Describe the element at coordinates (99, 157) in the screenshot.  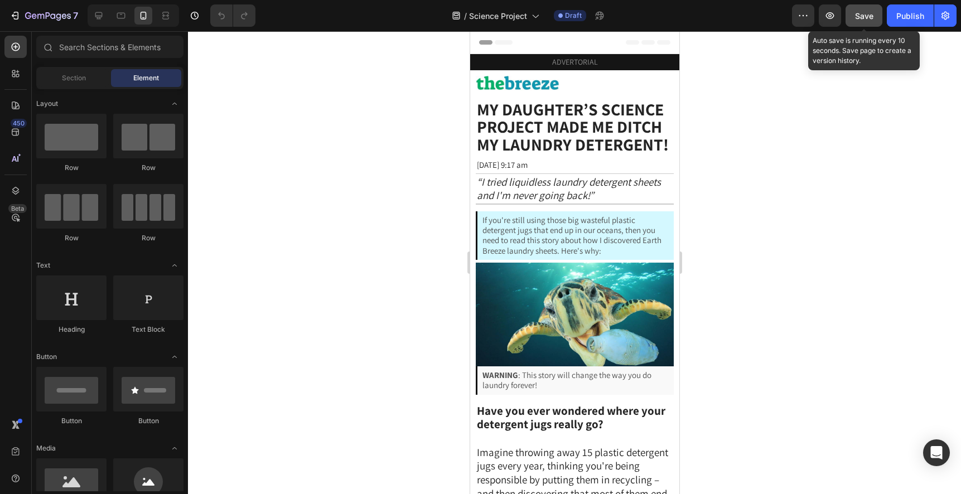
I see `i: “I tried liquidless laundry detergent sheets and I'm never going back!”` at that location.